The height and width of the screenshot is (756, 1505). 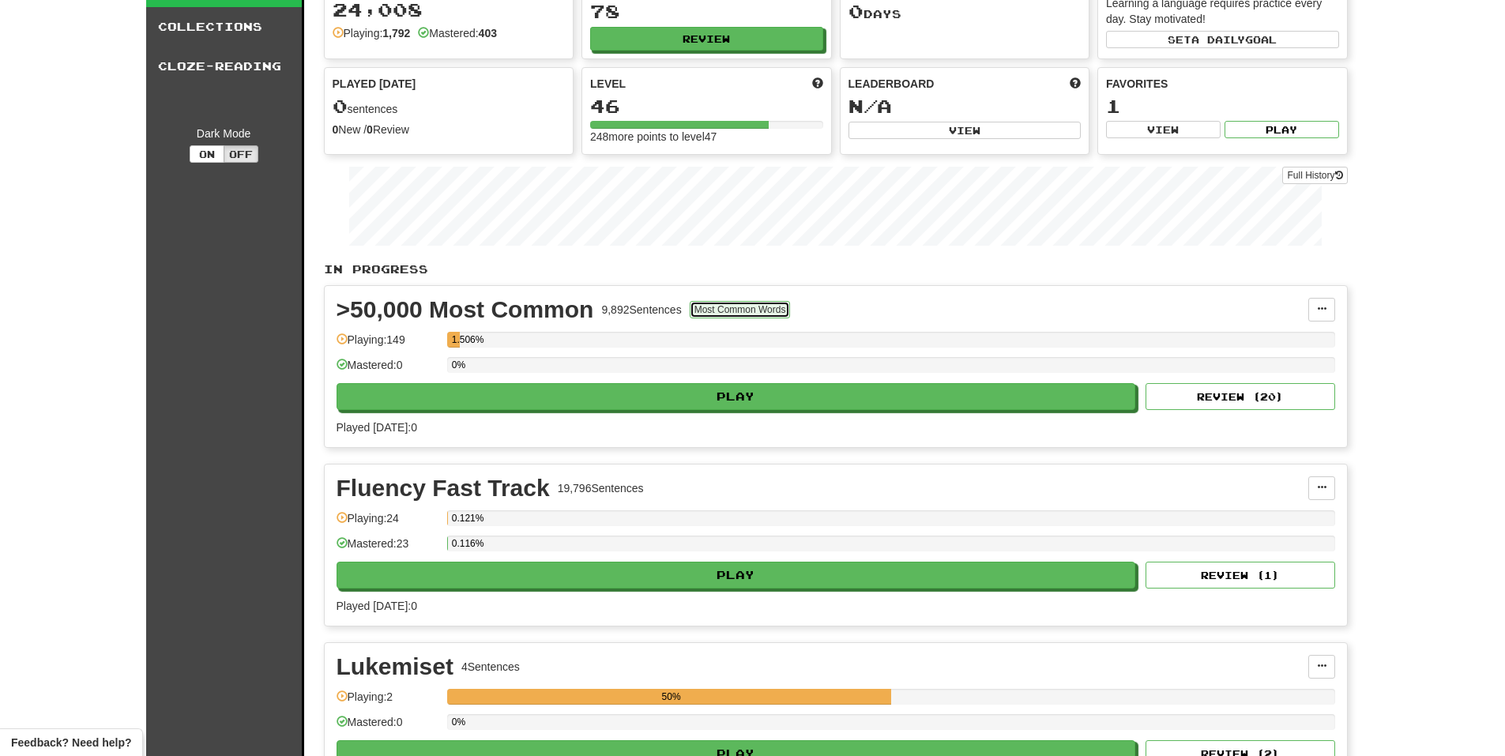 I want to click on strong: 403, so click(x=487, y=33).